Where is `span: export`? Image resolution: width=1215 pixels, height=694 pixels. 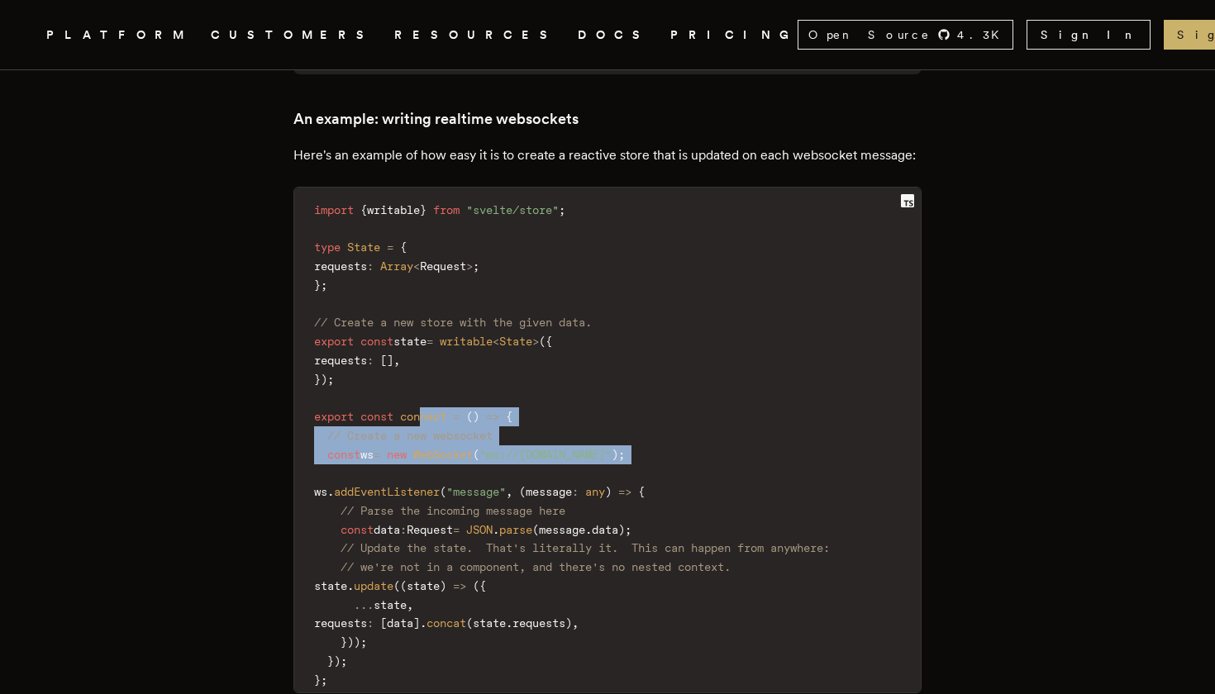 span: export is located at coordinates (334, 341).